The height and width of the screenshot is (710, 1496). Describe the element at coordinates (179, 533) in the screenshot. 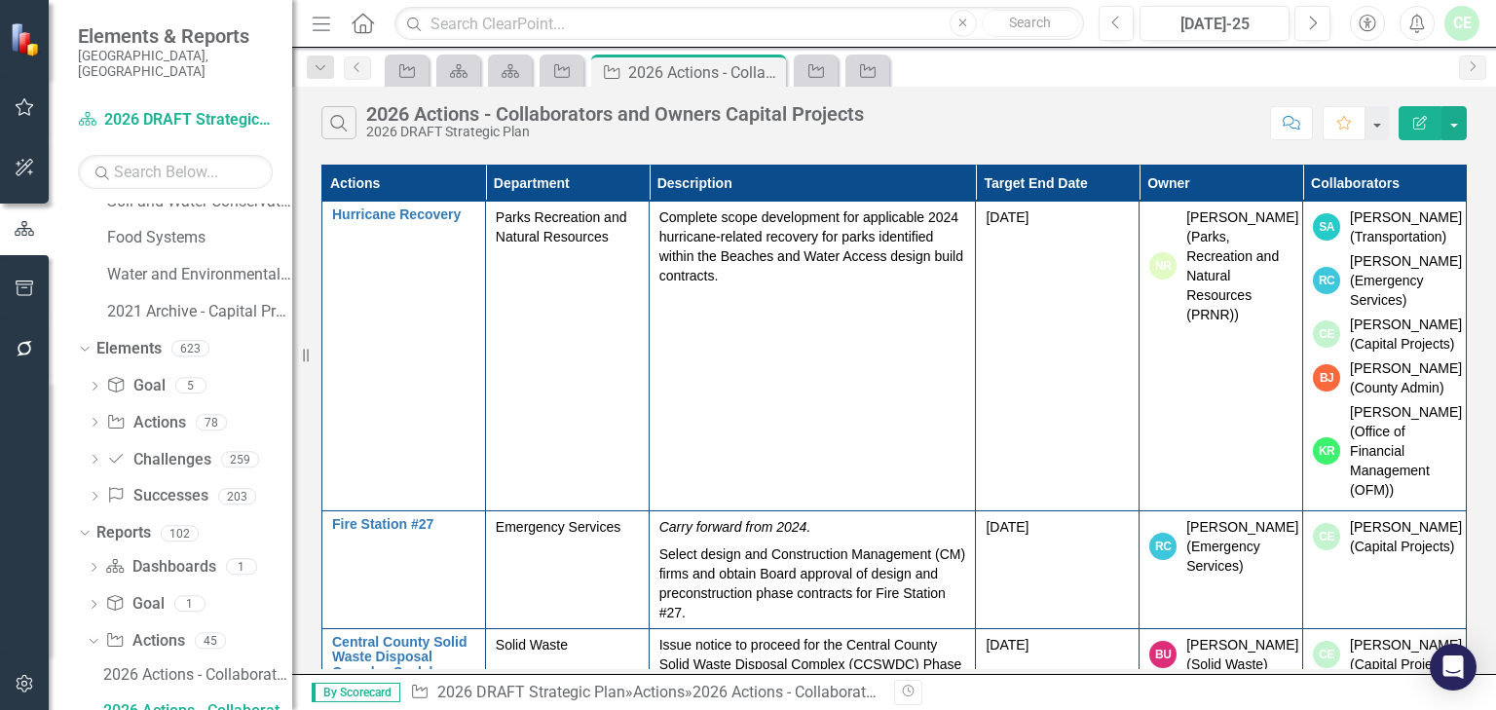

I see `div: 102` at that location.